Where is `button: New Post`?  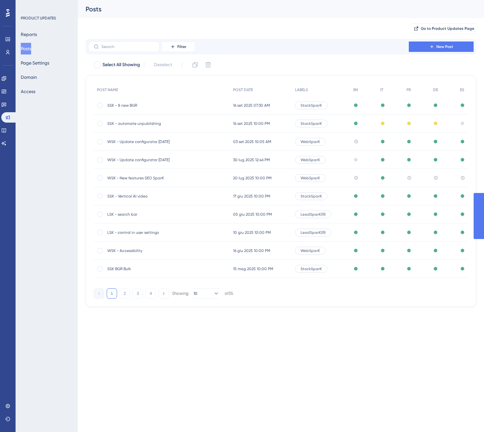
button: New Post is located at coordinates (442, 47).